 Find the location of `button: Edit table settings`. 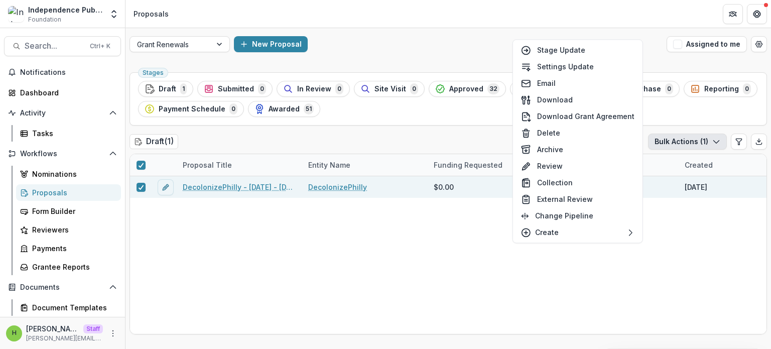

button: Edit table settings is located at coordinates (739, 142).